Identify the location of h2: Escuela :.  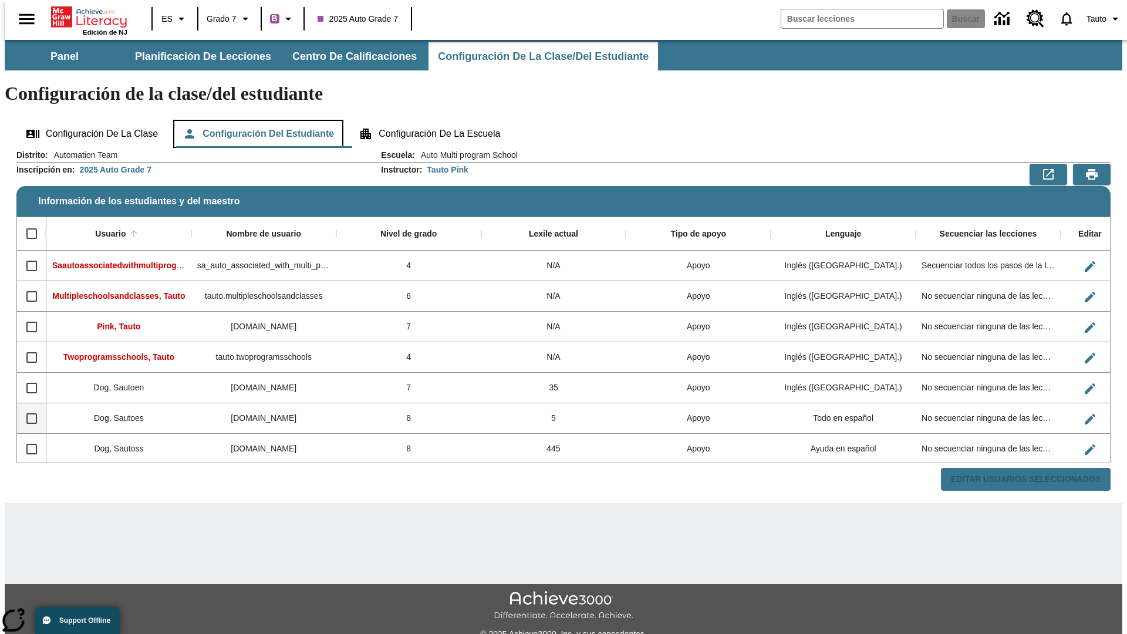
(398, 155).